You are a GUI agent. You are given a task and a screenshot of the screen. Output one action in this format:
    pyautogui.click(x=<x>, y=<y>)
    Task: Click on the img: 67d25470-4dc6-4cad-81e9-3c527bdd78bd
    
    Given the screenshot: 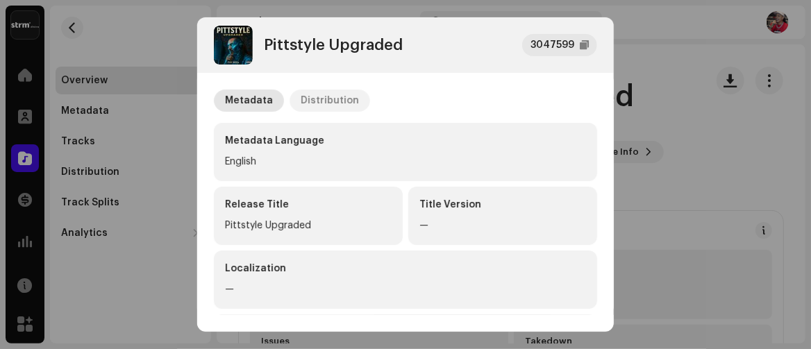 What is the action you would take?
    pyautogui.click(x=233, y=45)
    